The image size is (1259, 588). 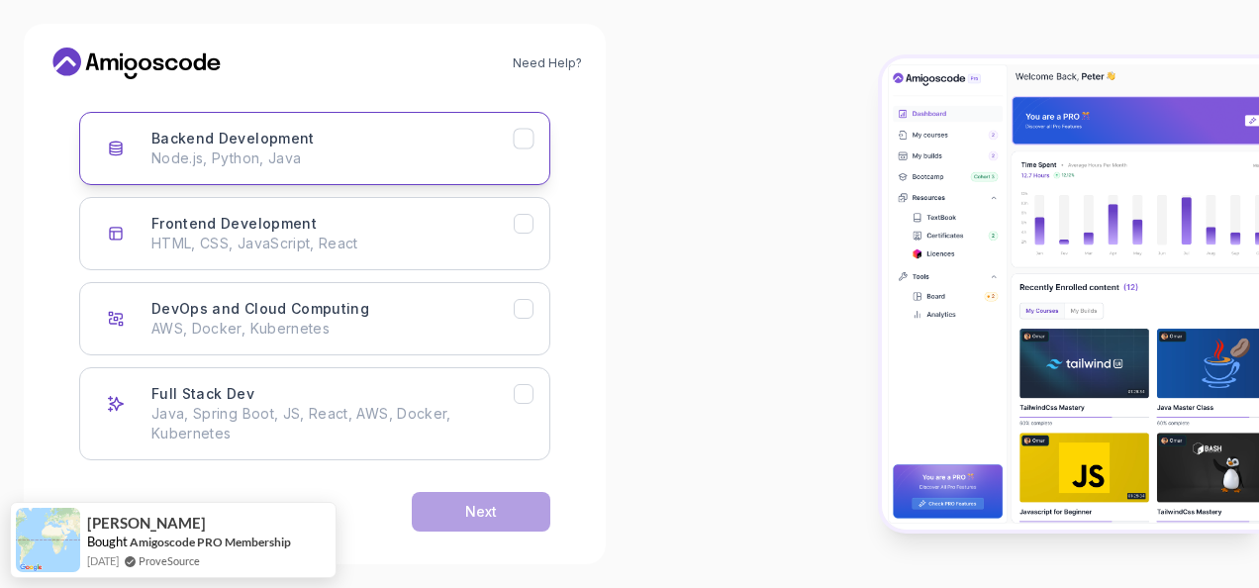 I want to click on button: Back, so click(x=116, y=512).